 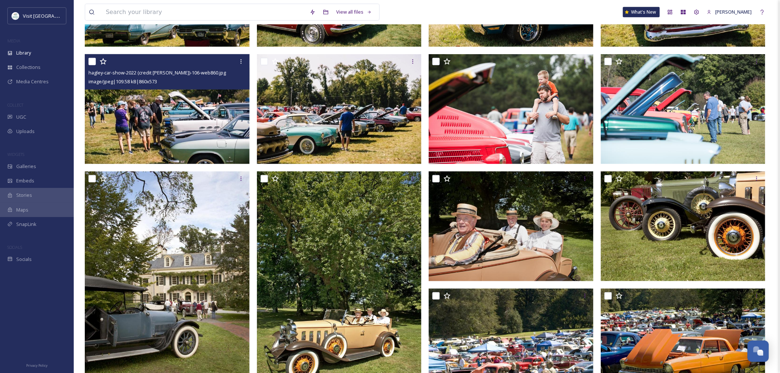 I want to click on span: Galleries, so click(x=26, y=166).